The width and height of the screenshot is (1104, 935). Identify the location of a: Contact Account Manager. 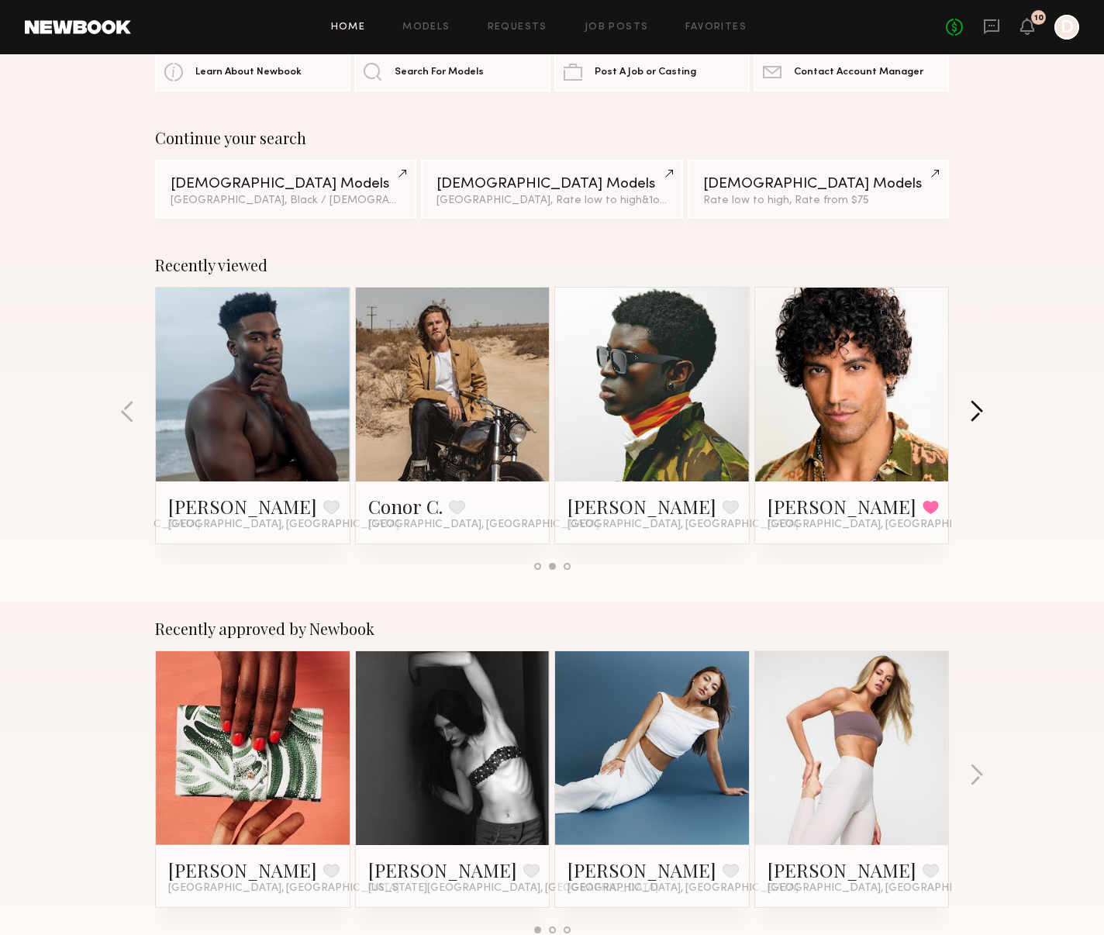
(851, 72).